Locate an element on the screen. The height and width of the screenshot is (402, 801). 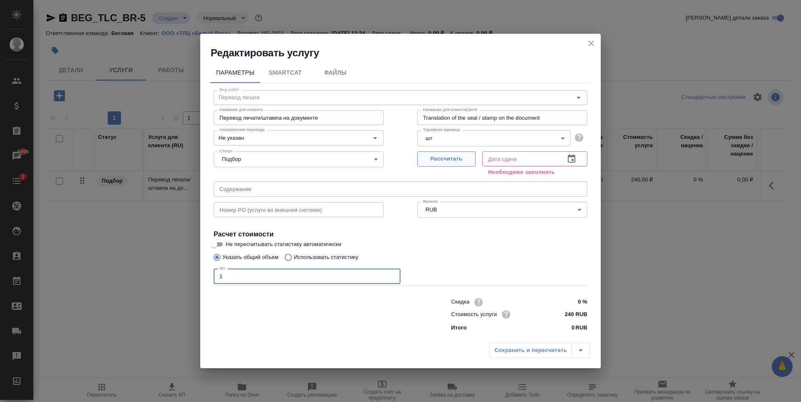
span: Не пересчитывать статистику автоматически is located at coordinates (283, 244).